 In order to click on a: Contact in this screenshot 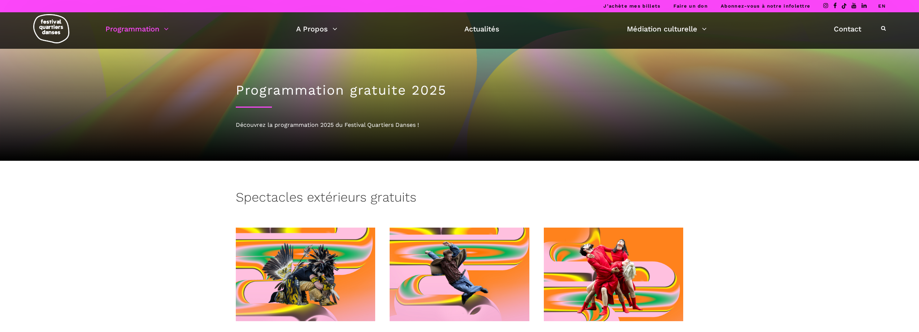, I will do `click(847, 29)`.